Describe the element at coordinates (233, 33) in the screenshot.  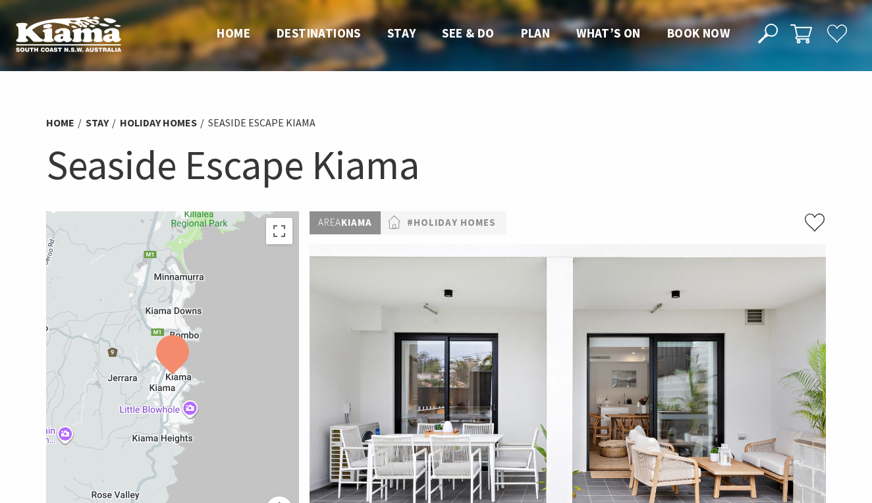
I see `span: Home` at that location.